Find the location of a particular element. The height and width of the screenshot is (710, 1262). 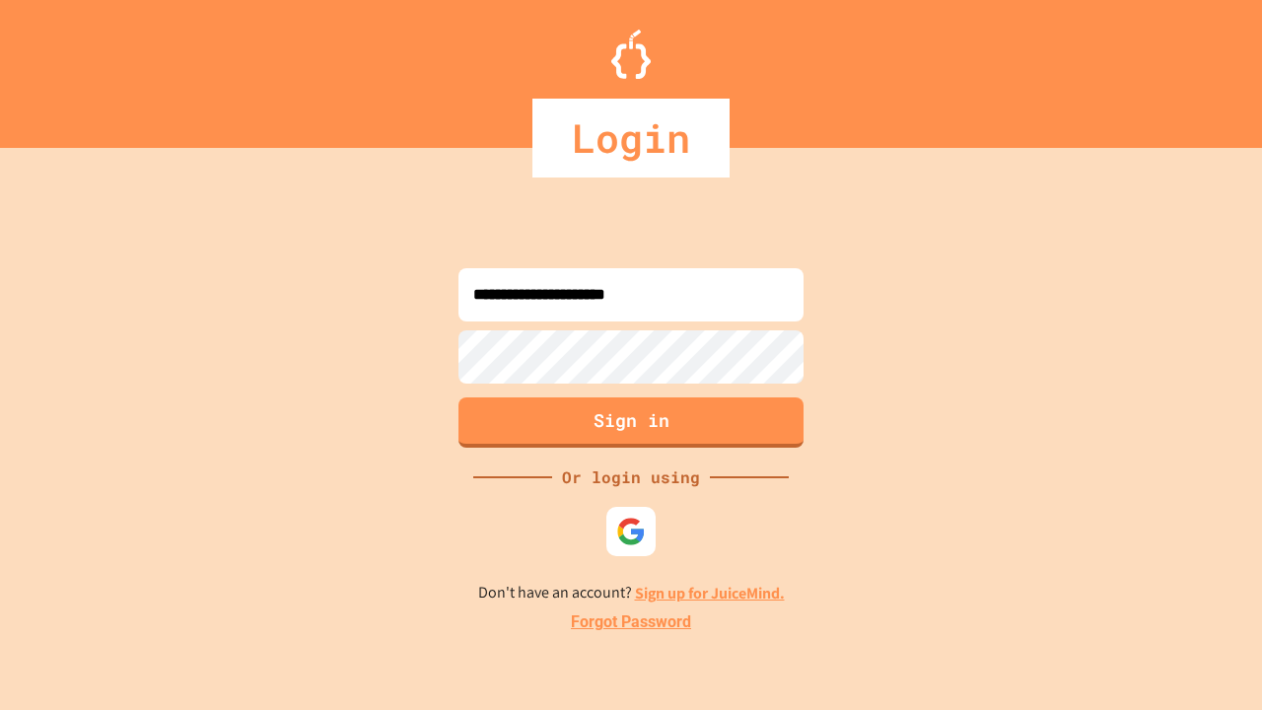

a: Sign up for JuiceMind. is located at coordinates (710, 593).